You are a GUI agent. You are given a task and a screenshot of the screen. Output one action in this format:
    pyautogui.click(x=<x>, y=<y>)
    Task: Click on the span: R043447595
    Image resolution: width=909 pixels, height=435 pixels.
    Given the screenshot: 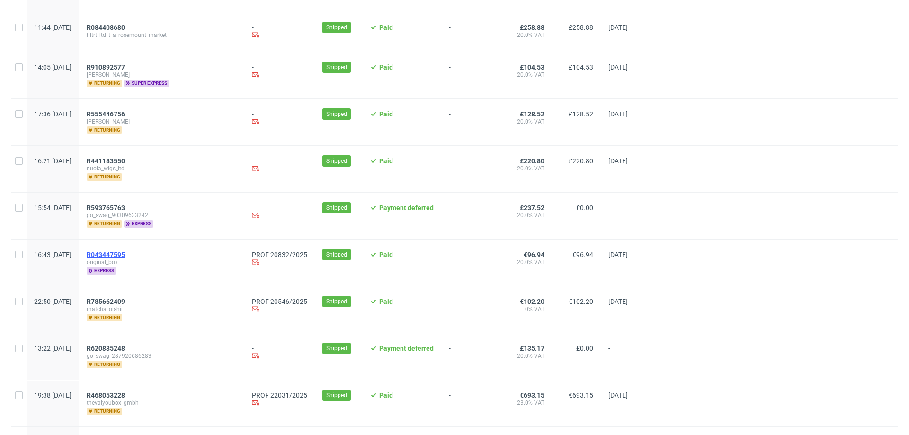 What is the action you would take?
    pyautogui.click(x=106, y=255)
    